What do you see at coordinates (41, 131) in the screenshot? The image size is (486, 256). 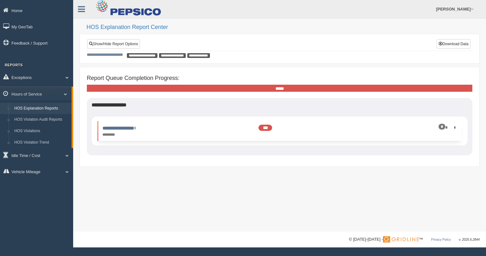 I see `a: HOS Violations` at bounding box center [41, 131].